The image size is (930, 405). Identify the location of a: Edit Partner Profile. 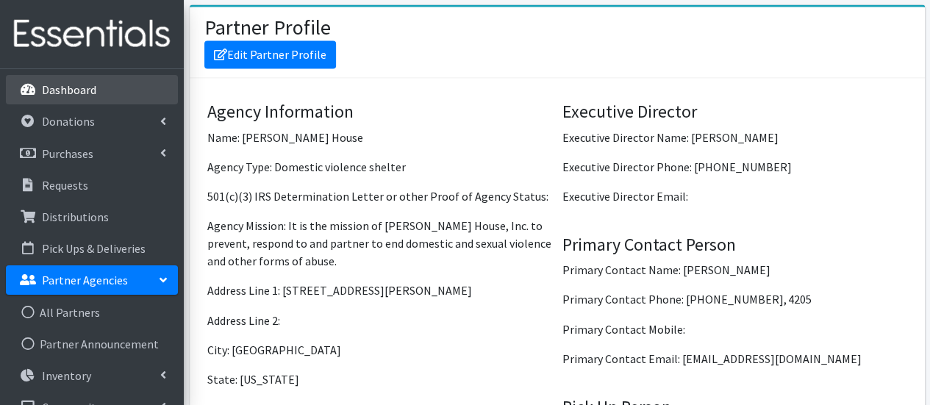
(270, 54).